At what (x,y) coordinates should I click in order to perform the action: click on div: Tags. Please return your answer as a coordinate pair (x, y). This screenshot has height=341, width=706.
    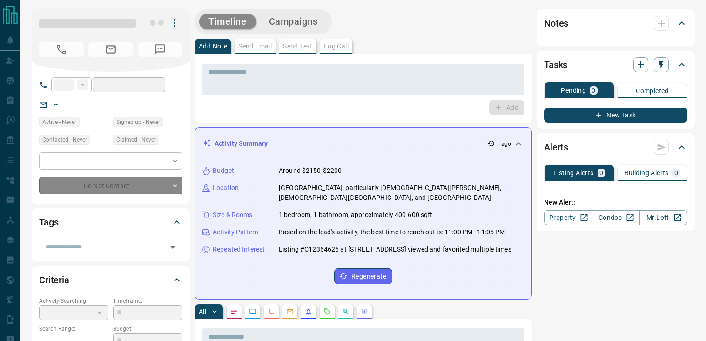
    Looking at the image, I should click on (111, 222).